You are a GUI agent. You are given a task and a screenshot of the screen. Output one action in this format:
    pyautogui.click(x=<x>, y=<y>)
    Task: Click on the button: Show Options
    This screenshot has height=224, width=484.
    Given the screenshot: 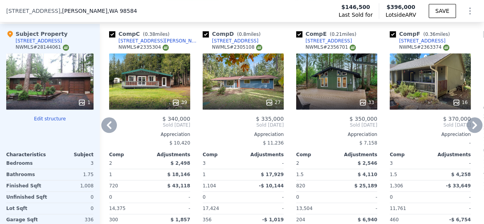 What is the action you would take?
    pyautogui.click(x=470, y=11)
    